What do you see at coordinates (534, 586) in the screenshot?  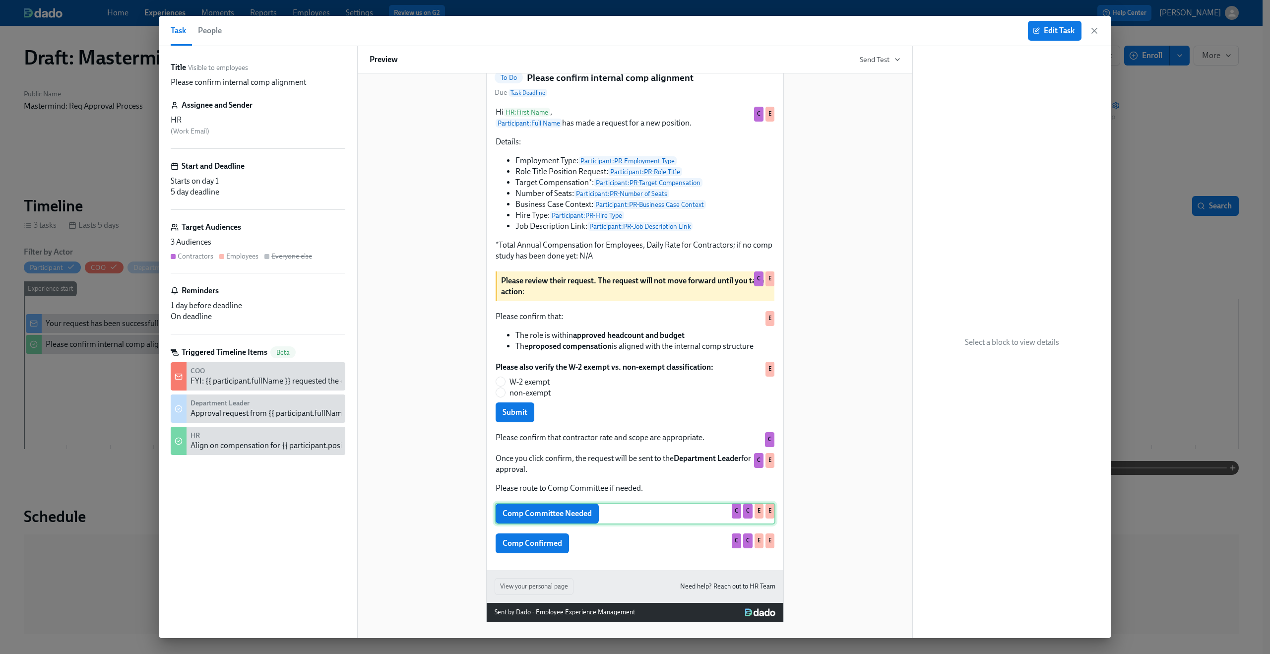 I see `button: View your personal page` at bounding box center [534, 586].